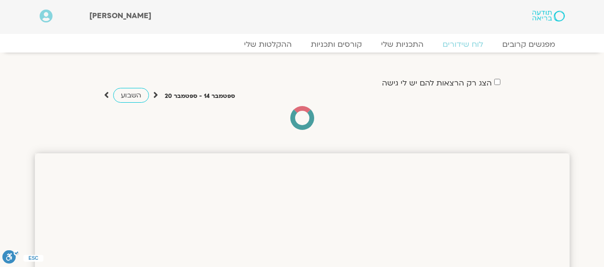 This screenshot has width=604, height=267. I want to click on a: ההקלטות שלי, so click(268, 44).